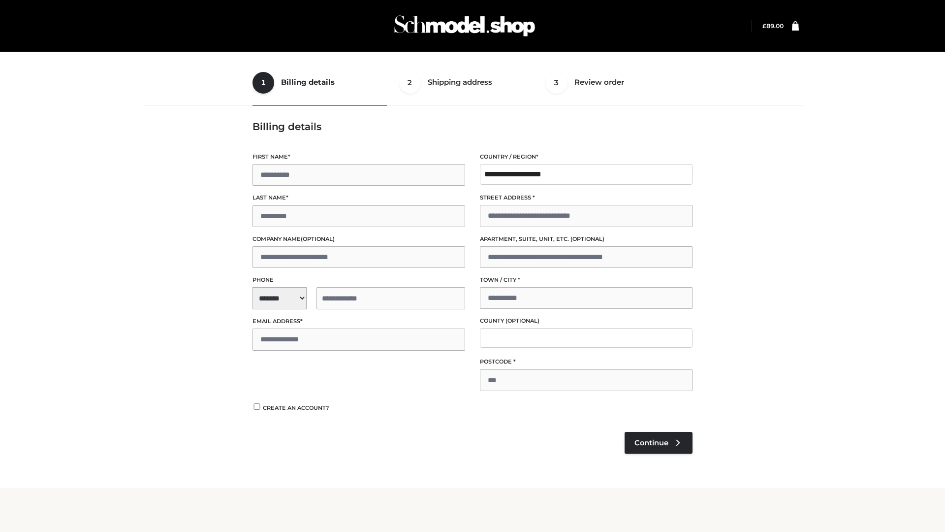 This screenshot has height=532, width=945. Describe the element at coordinates (586, 197) in the screenshot. I see `label: Street address` at that location.